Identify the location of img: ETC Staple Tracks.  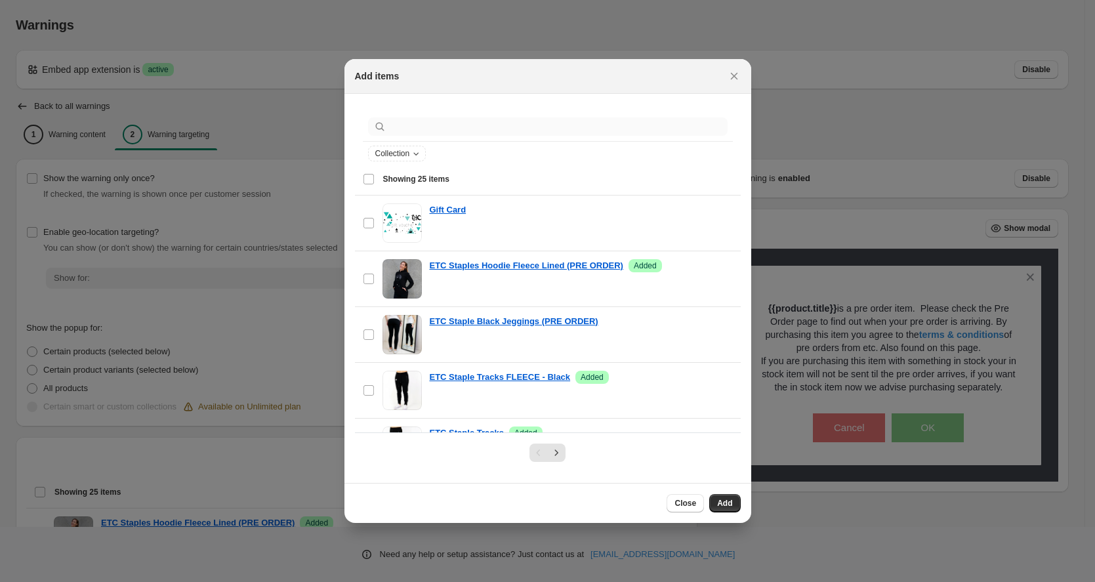
(402, 446).